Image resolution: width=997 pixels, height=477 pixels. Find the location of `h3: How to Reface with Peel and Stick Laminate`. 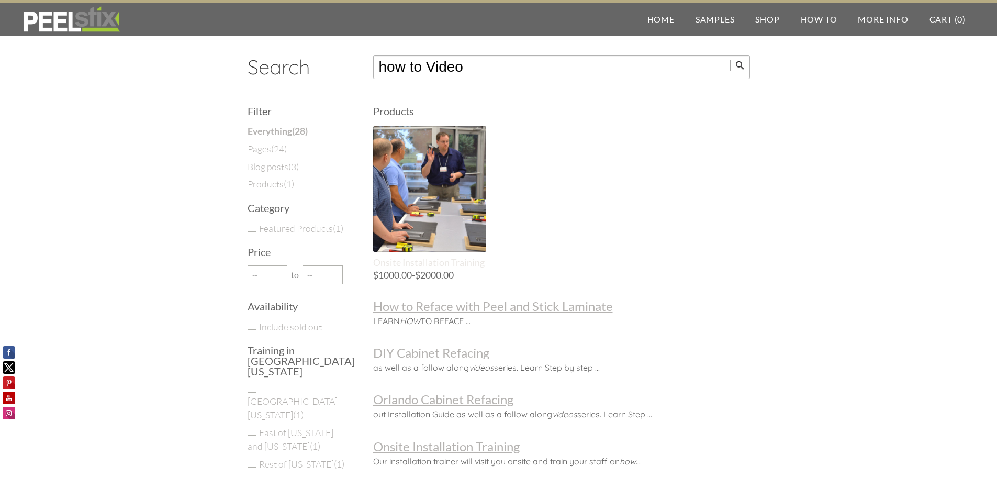

h3: How to Reface with Peel and Stick Laminate is located at coordinates (562, 306).